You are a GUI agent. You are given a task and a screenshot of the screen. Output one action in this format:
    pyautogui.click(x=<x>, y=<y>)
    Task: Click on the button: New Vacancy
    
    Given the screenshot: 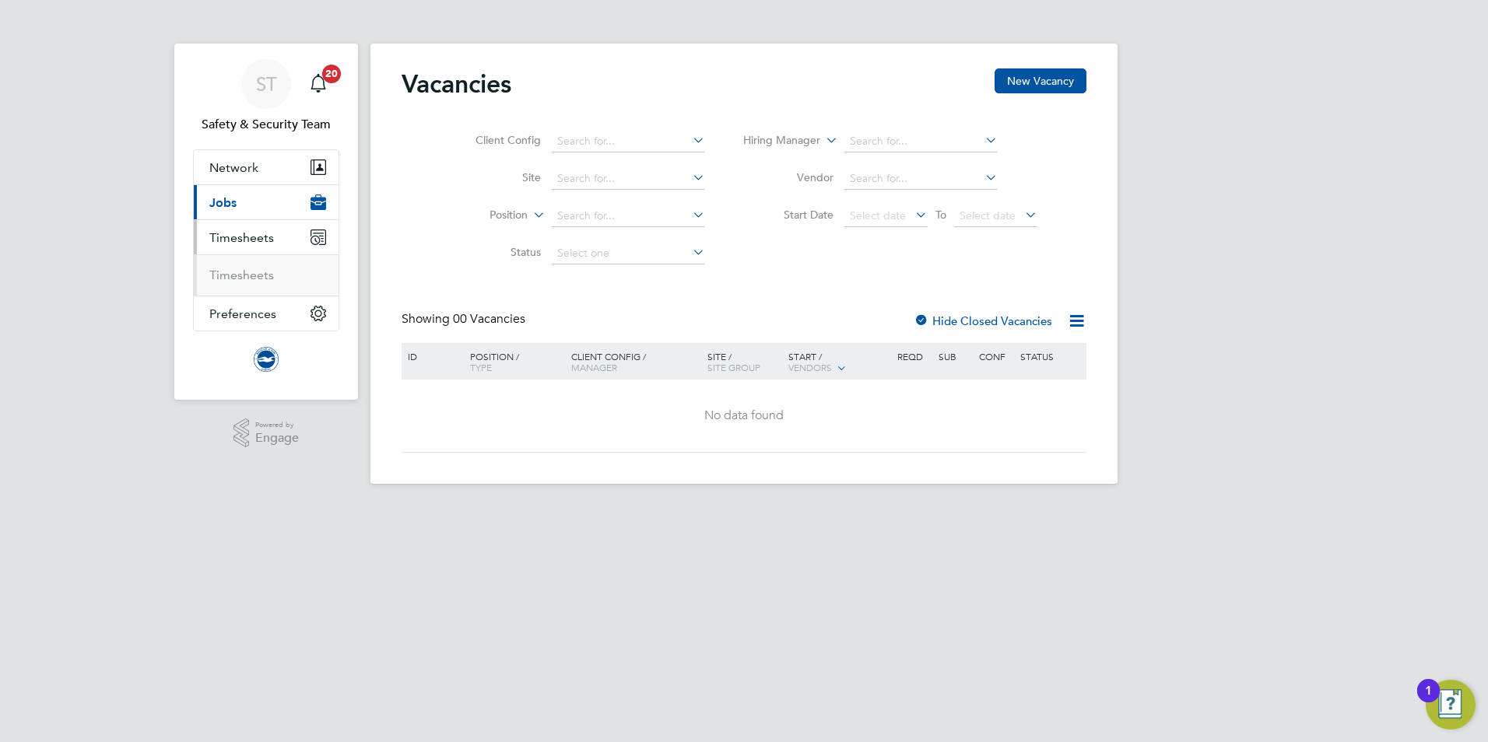 What is the action you would take?
    pyautogui.click(x=1040, y=81)
    